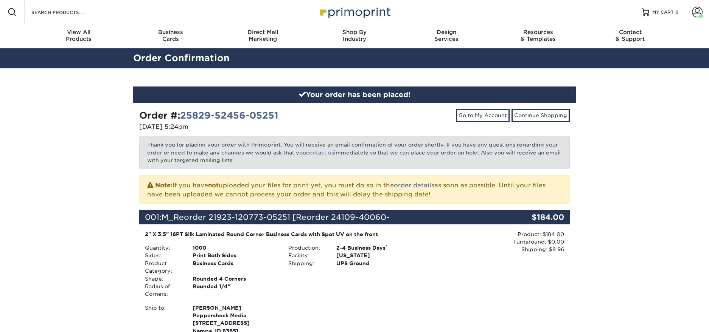 The height and width of the screenshot is (332, 709). What do you see at coordinates (235, 291) in the screenshot?
I see `div: Rounded 1/4"` at bounding box center [235, 291].